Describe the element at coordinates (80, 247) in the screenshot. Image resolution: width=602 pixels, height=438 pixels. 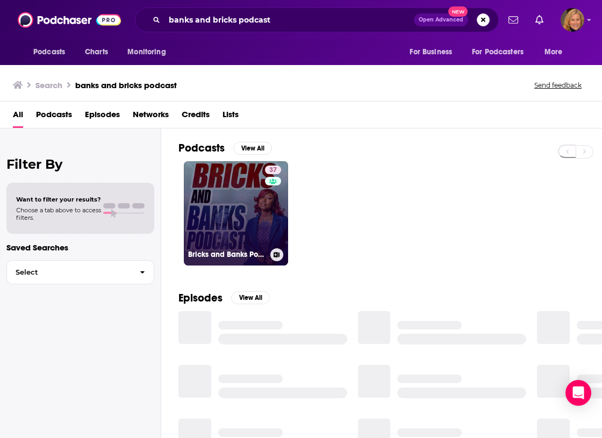
I see `p: Saved Searches` at that location.